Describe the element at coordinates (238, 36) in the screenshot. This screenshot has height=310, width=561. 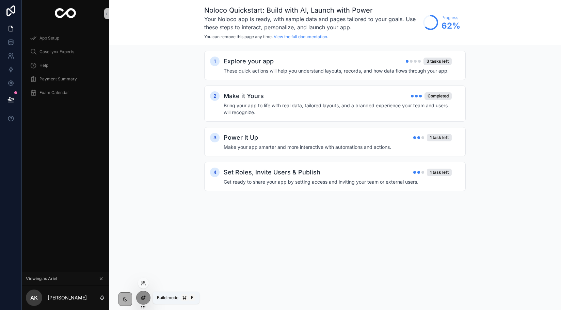
I see `span: You can remove this page any time.` at that location.